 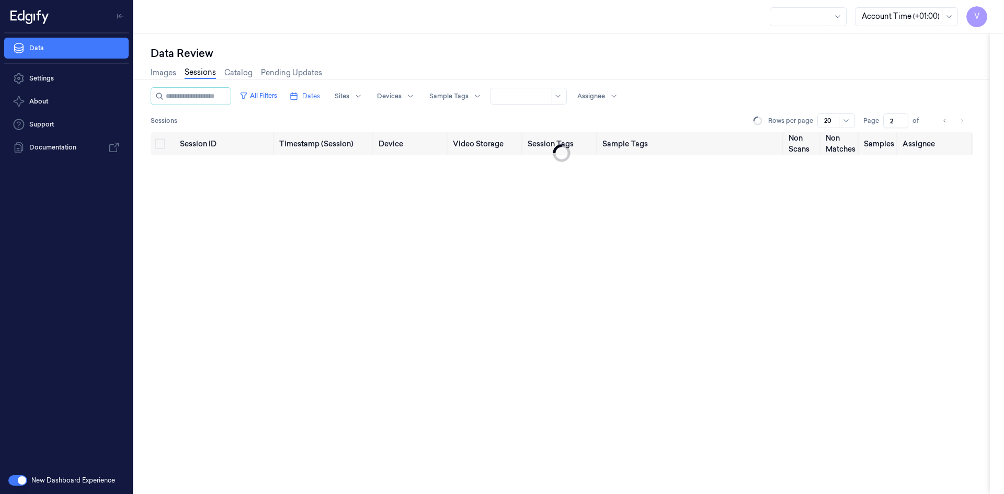 I want to click on th: Sample Tags, so click(x=691, y=144).